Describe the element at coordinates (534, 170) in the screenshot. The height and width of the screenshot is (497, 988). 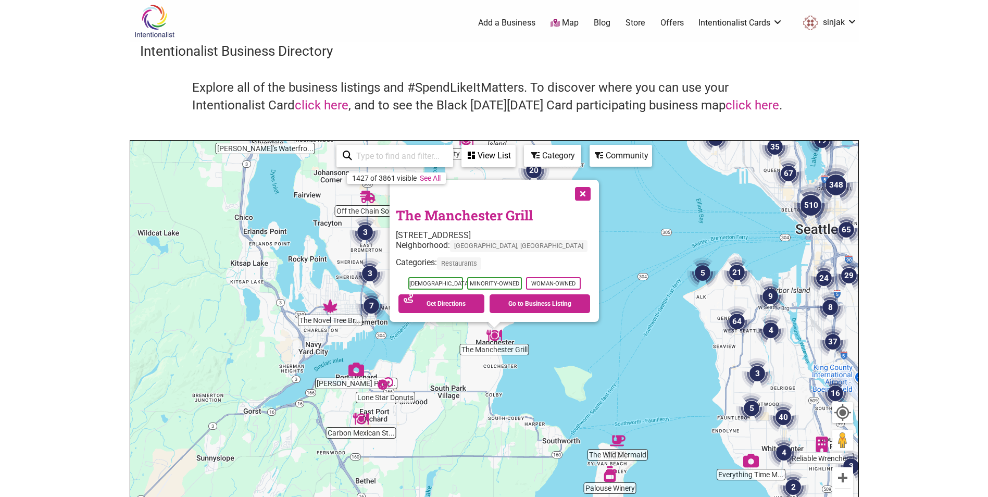
I see `div: 20` at that location.